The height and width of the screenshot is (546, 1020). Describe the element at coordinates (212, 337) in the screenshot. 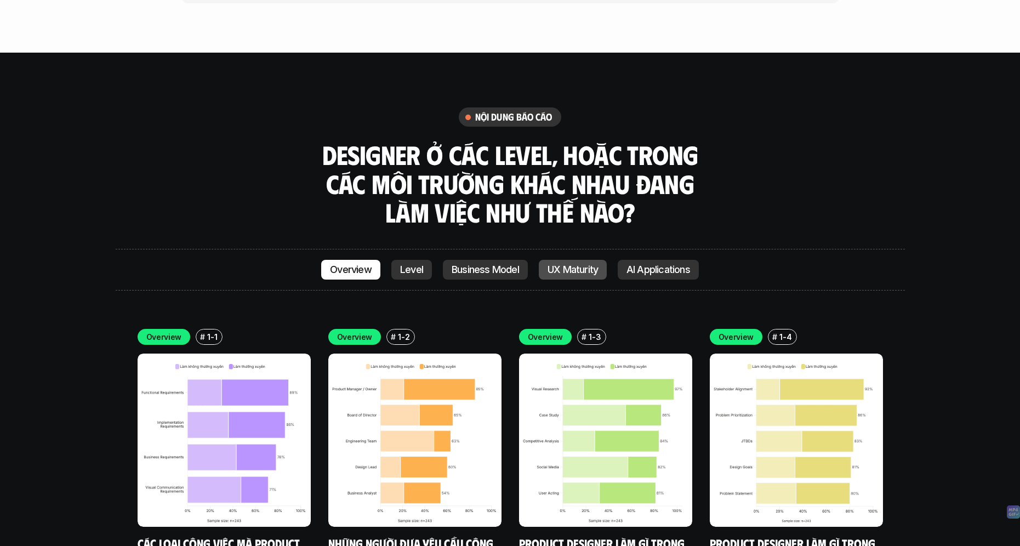

I see `p: 1-1` at that location.